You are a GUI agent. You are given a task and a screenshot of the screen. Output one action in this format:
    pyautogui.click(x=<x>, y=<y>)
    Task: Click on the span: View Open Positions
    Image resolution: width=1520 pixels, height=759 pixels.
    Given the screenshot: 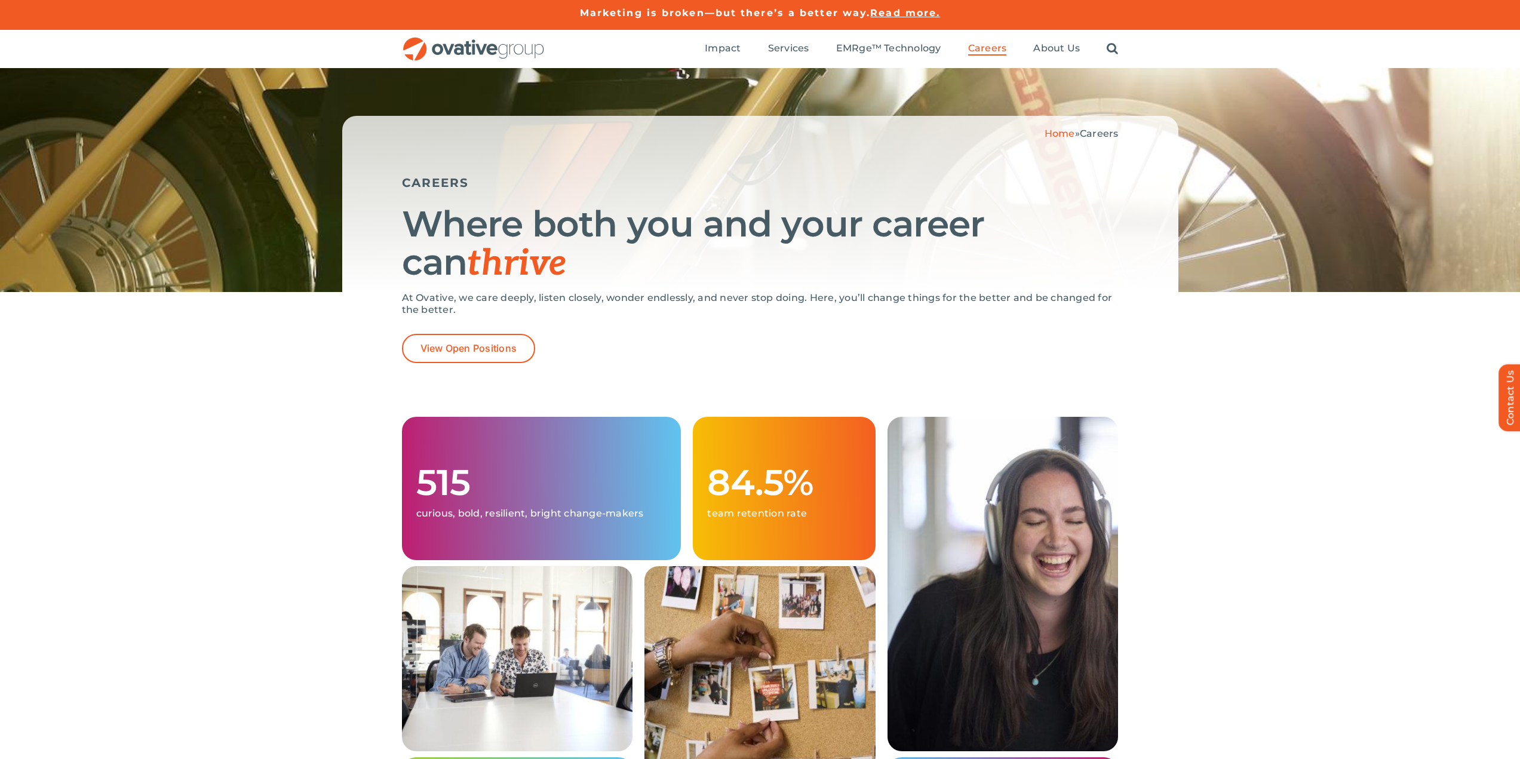 What is the action you would take?
    pyautogui.click(x=469, y=348)
    